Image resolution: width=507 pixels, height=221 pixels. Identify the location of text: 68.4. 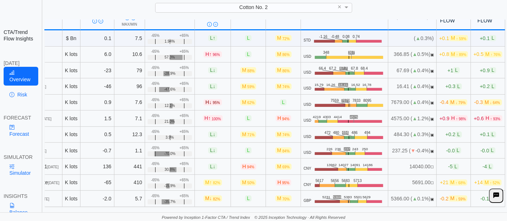
(364, 69).